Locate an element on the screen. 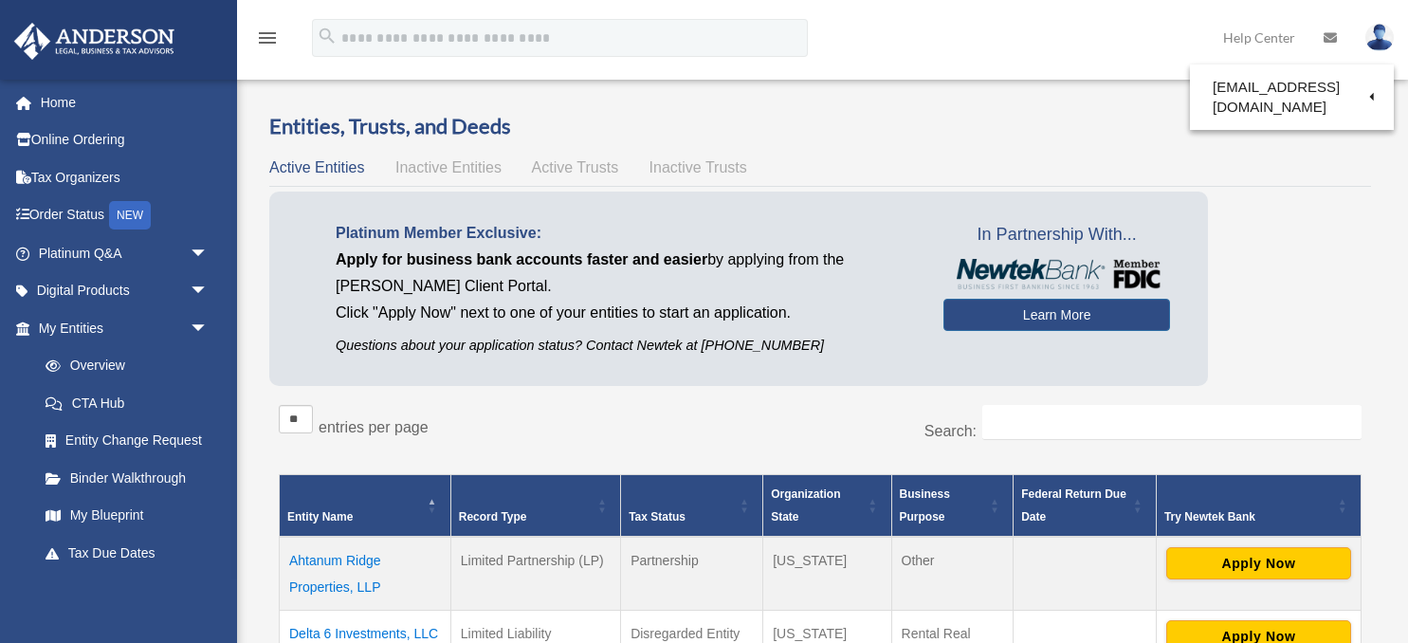  div: Try Newtek Bank is located at coordinates (1248, 517).